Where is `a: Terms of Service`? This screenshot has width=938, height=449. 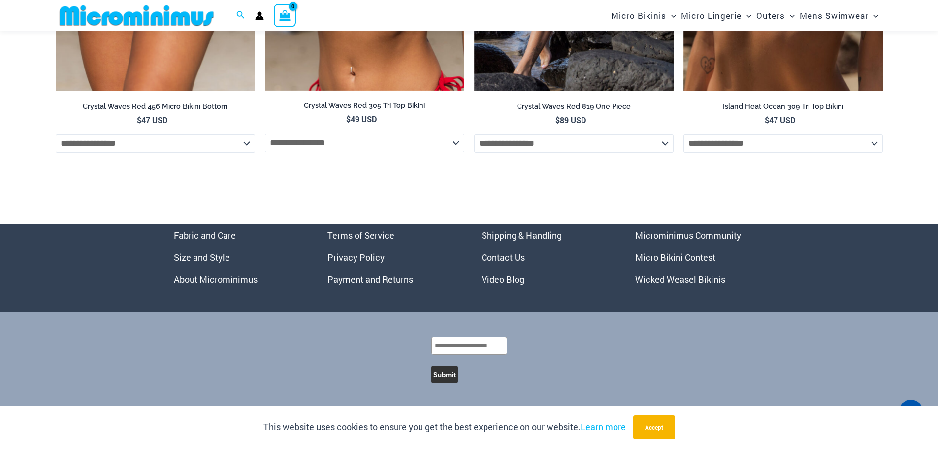 a: Terms of Service is located at coordinates (361, 235).